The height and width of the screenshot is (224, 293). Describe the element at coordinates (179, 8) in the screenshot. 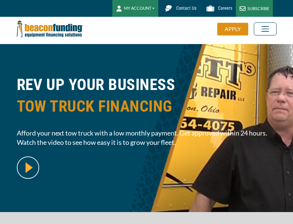

I see `a: Contact Us` at that location.